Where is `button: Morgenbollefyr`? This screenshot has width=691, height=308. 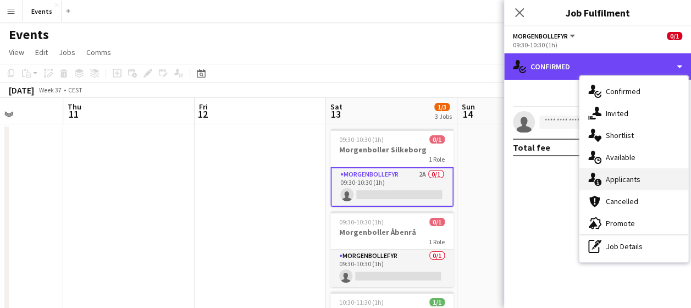
button: Morgenbollefyr is located at coordinates (545, 36).